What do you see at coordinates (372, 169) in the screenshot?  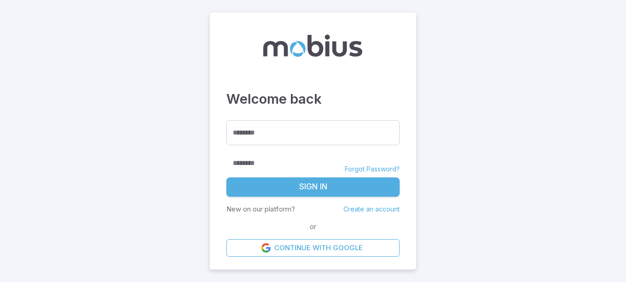 I see `a: Forgot Password?` at bounding box center [372, 169].